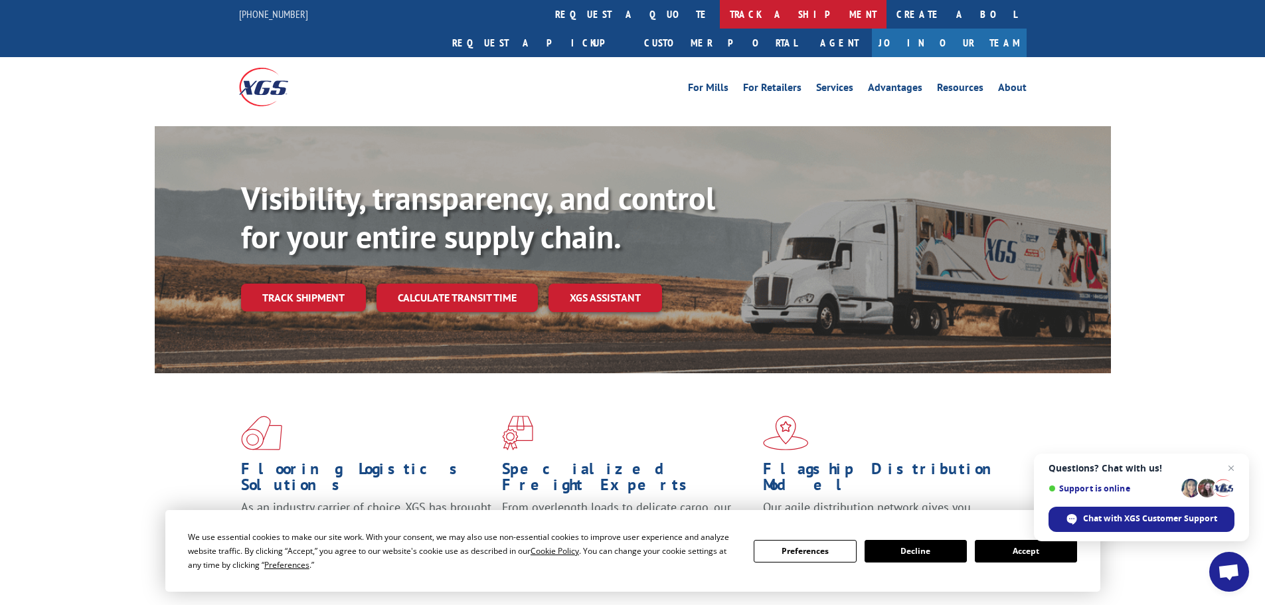 The width and height of the screenshot is (1265, 605). What do you see at coordinates (721, 43) in the screenshot?
I see `a: Customer Portal` at bounding box center [721, 43].